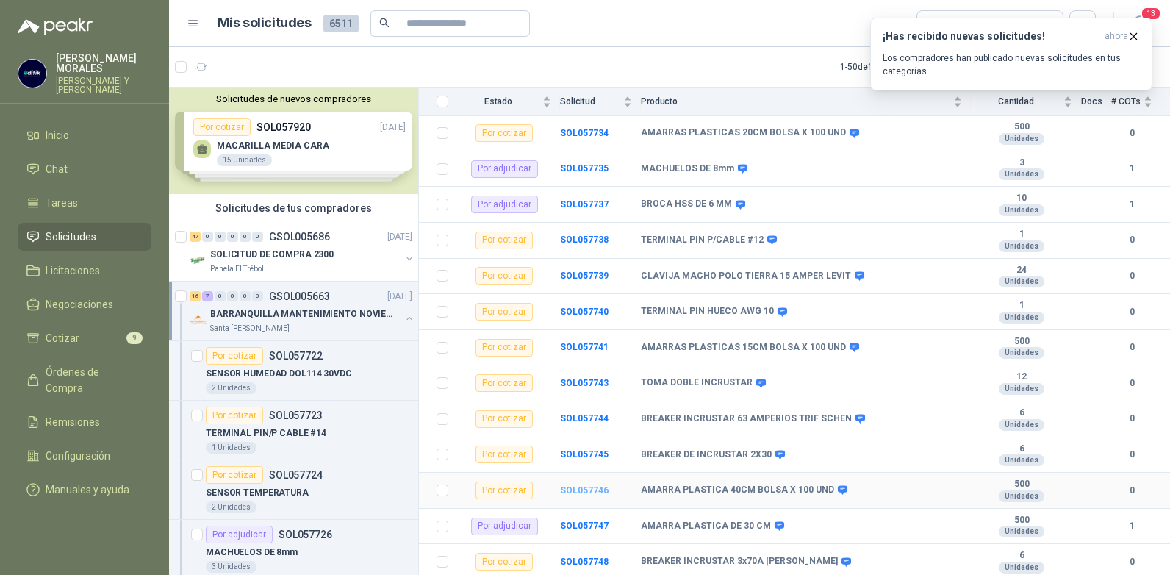 The width and height of the screenshot is (1170, 575). I want to click on span: Manuales y ayuda, so click(87, 489).